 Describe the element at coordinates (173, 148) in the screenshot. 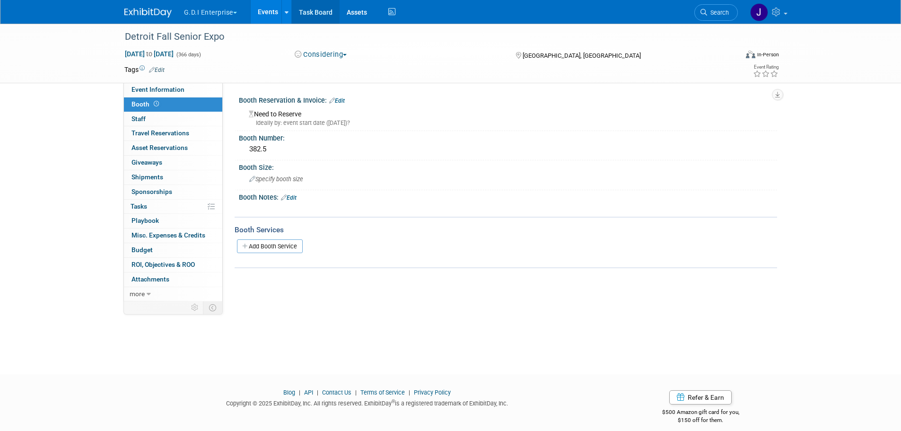

I see `a: Asset Reservations` at that location.